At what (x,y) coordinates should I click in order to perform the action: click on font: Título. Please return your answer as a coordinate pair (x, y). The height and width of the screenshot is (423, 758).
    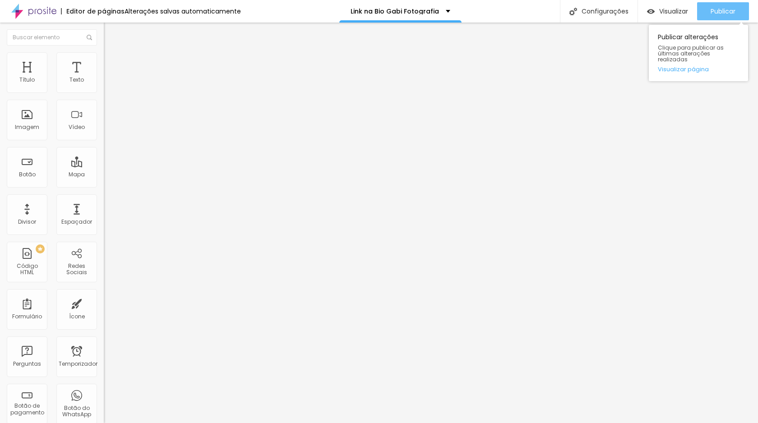
    Looking at the image, I should click on (27, 79).